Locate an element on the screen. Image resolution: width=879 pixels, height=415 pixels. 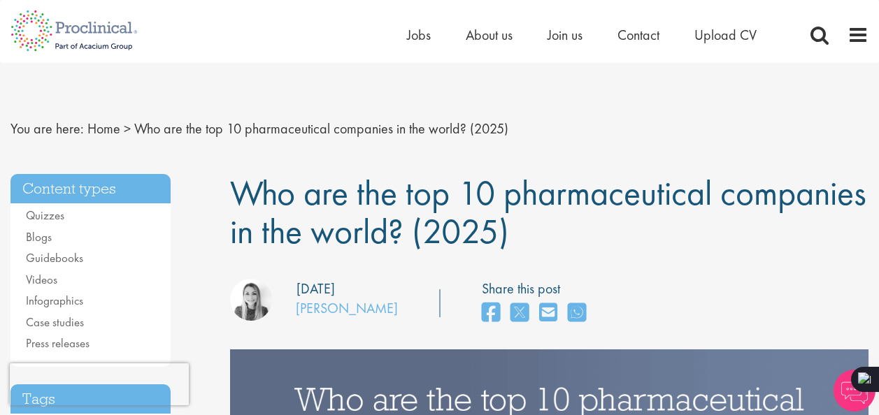
a: breadcrumb link is located at coordinates (103, 129).